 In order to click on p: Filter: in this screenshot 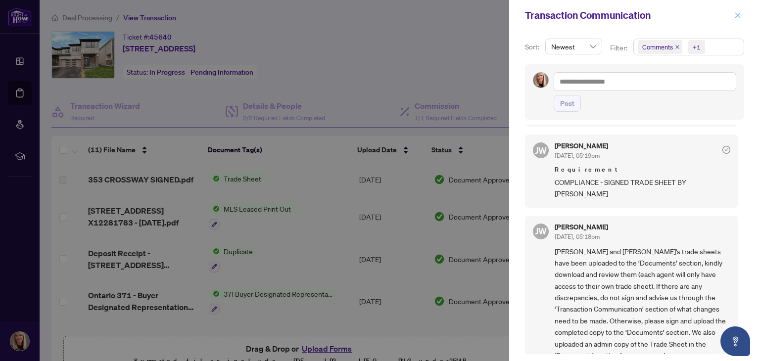, I will do `click(619, 48)`.